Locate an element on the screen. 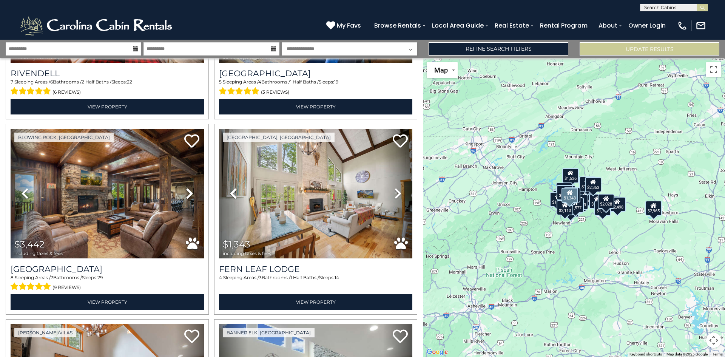 The height and width of the screenshot is (357, 725). img: mail-regular-white.png is located at coordinates (701, 26).